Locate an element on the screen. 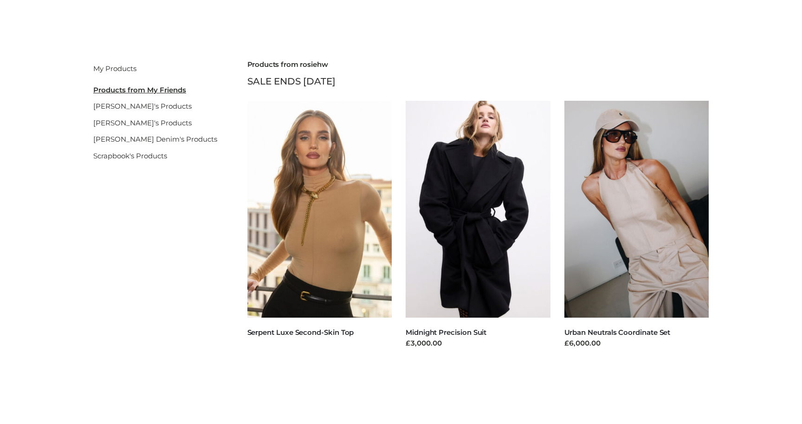 Image resolution: width=802 pixels, height=424 pixels. img: Midnight Precision Suit is located at coordinates (478, 209).